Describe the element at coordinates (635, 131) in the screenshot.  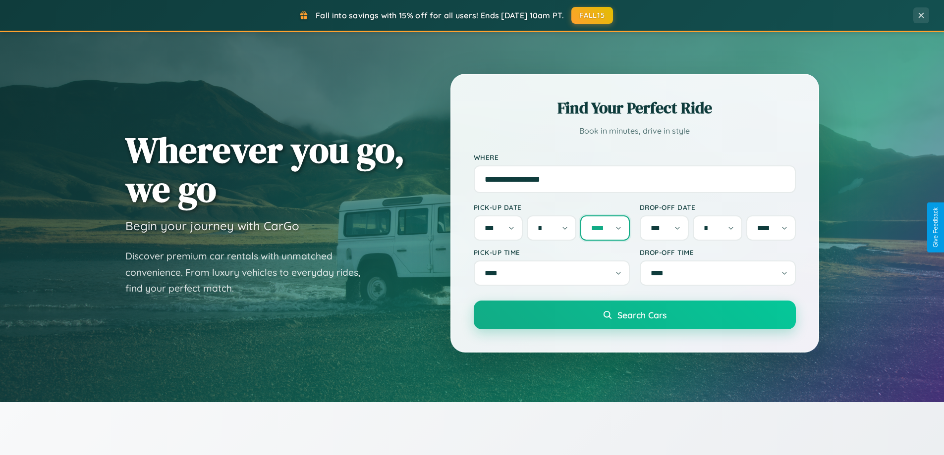
I see `p: Book in minutes, drive in style` at that location.